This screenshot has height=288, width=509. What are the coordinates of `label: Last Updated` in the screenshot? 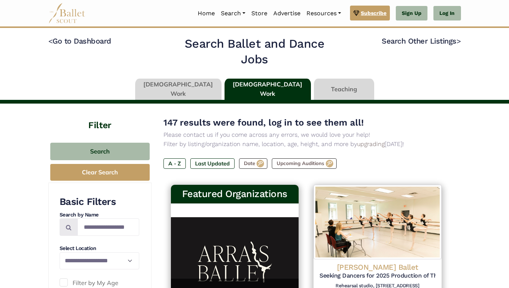 It's located at (212, 163).